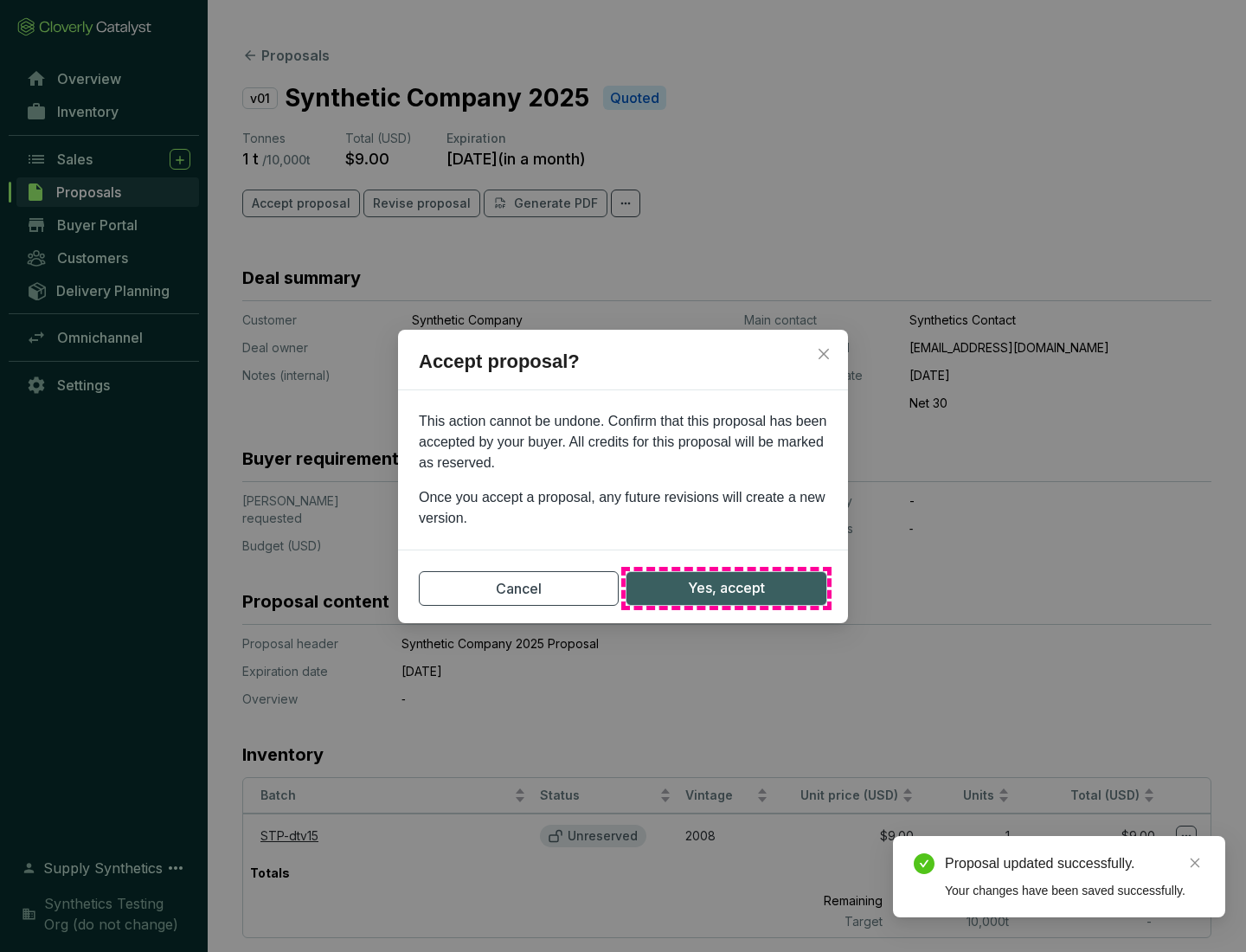  I want to click on div: Your changes have been saved successfully., so click(1075, 891).